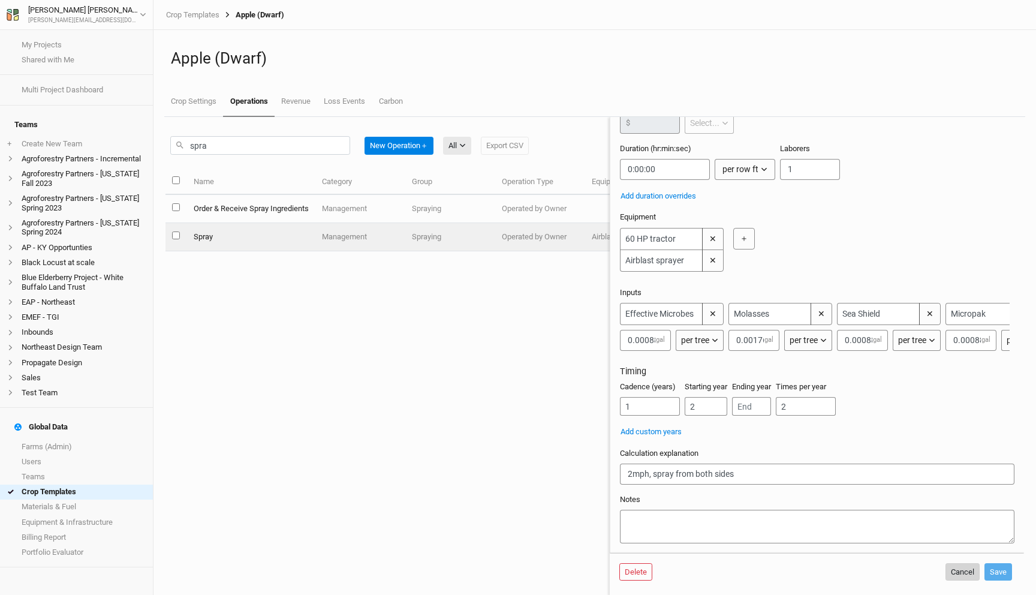  I want to click on input: Sea Shield, so click(879, 314).